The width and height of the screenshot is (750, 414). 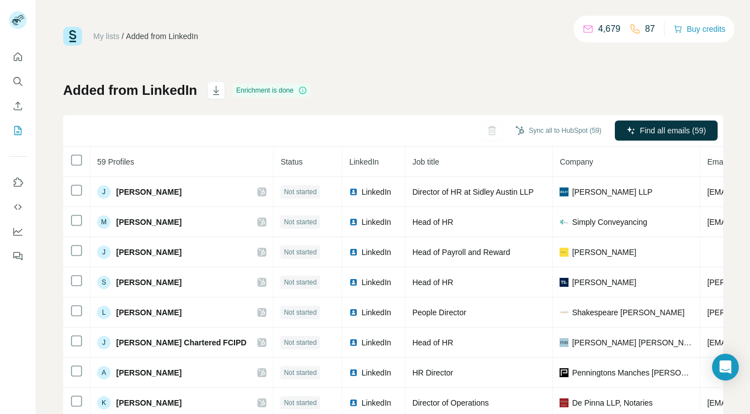 I want to click on span: De Pinna LLP, Notaries, so click(x=612, y=403).